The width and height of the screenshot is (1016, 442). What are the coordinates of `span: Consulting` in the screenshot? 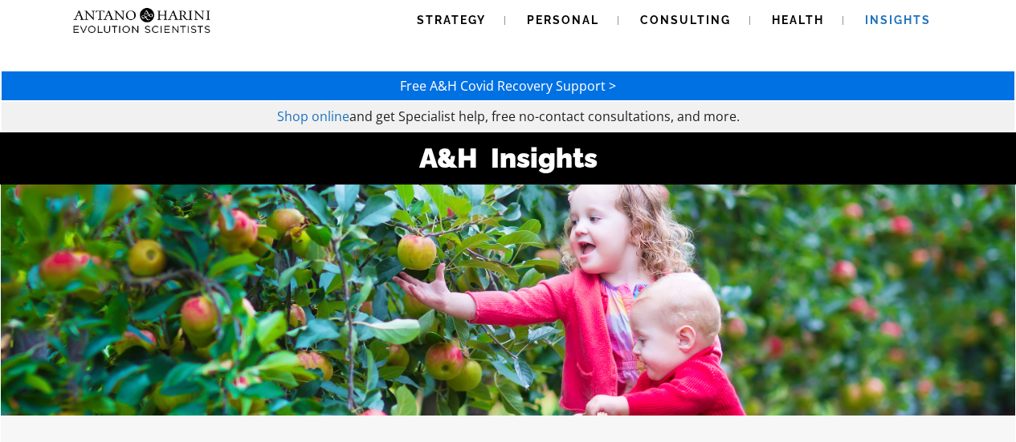 It's located at (685, 20).